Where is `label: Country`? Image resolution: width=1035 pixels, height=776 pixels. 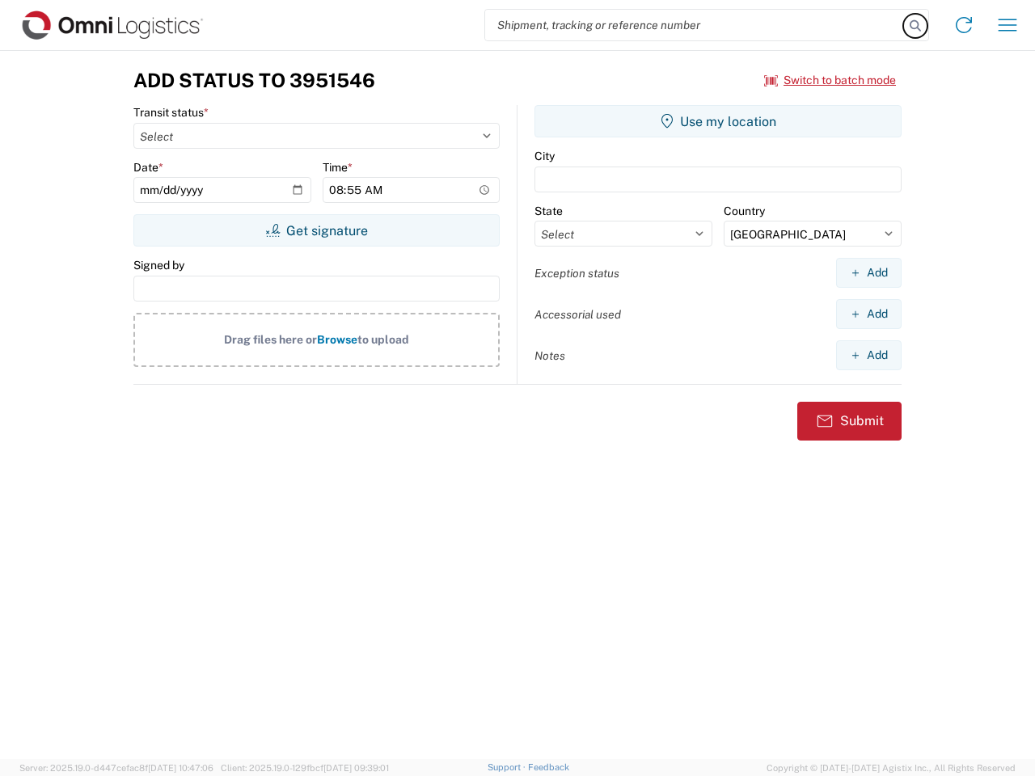
label: Country is located at coordinates (744, 211).